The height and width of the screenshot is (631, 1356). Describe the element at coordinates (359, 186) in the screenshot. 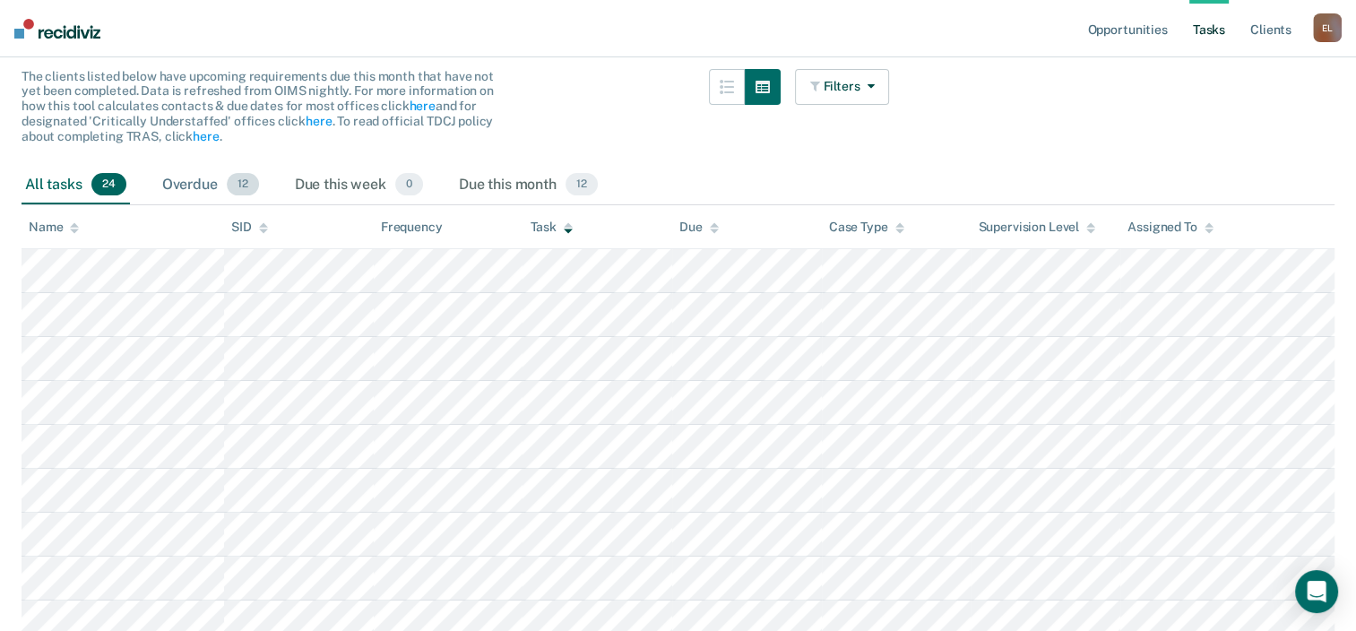

I see `div: Due this week0` at that location.